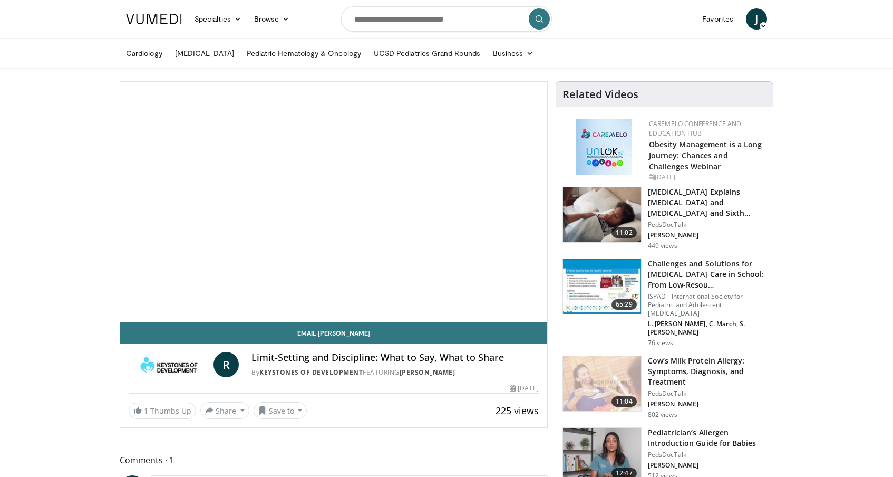 The height and width of the screenshot is (477, 893). What do you see at coordinates (427, 53) in the screenshot?
I see `a: UCSD Pediatrics Grand Rounds` at bounding box center [427, 53].